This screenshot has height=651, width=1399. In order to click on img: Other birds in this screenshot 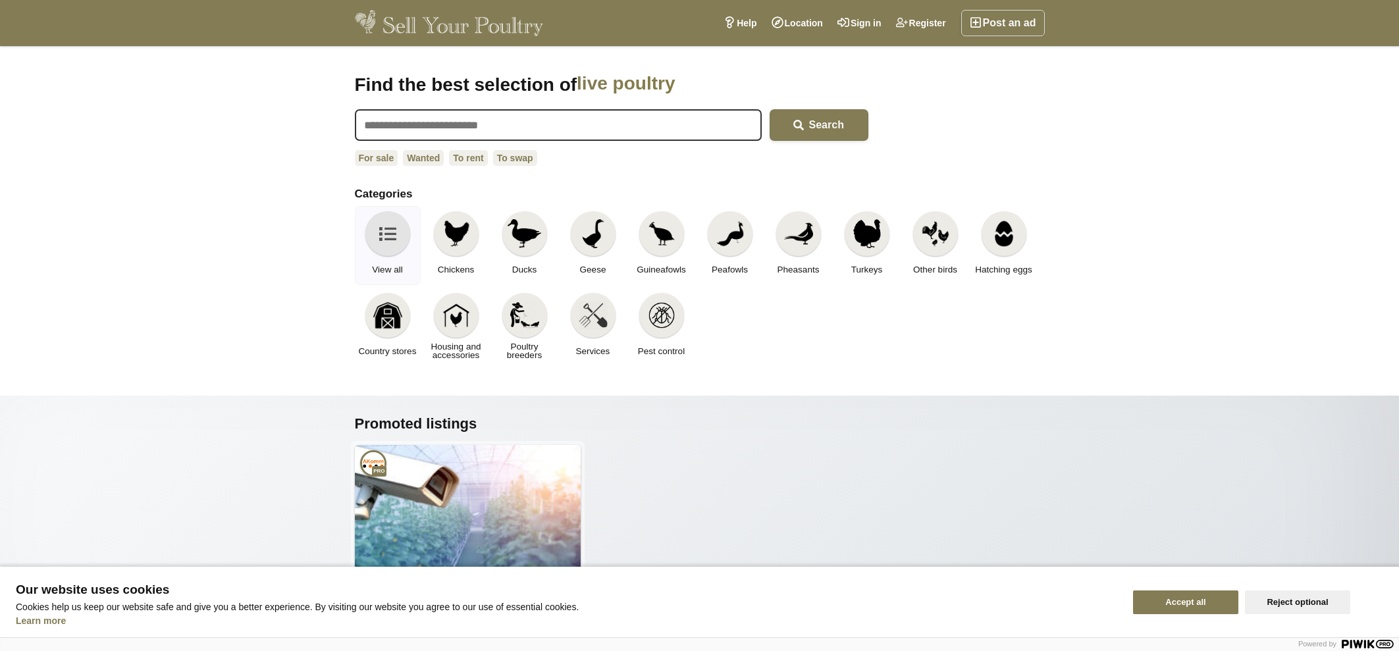, I will do `click(935, 234)`.